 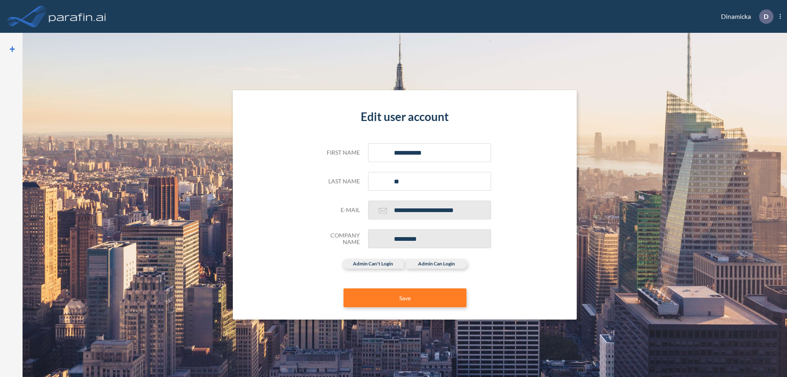 What do you see at coordinates (745, 16) in the screenshot?
I see `div: Dinamicka` at bounding box center [745, 16].